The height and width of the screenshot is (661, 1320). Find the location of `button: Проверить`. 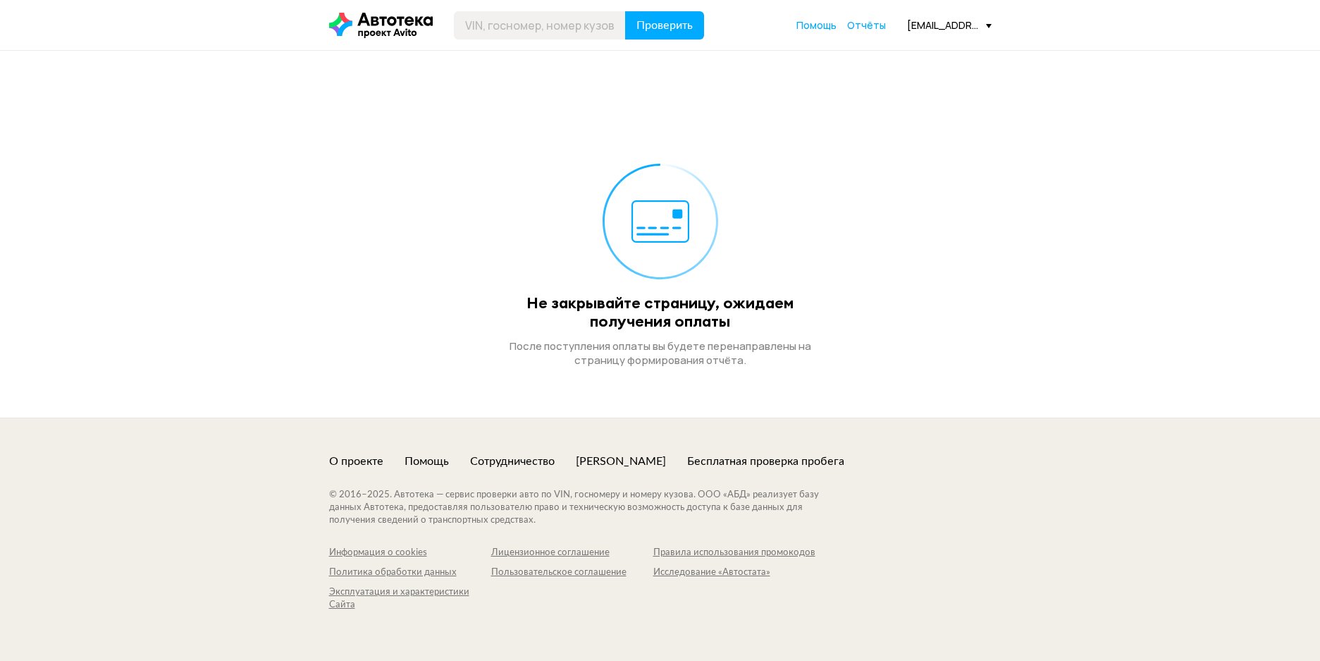

button: Проверить is located at coordinates (665, 25).